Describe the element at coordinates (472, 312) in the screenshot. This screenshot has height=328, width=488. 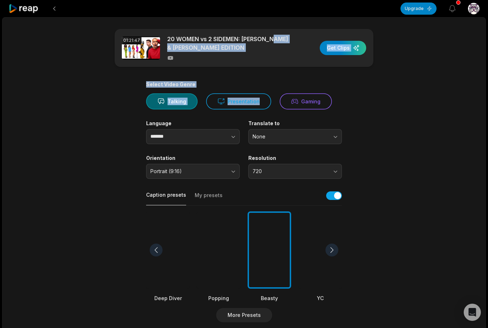
I see `div: Open Intercom Messenger` at that location.